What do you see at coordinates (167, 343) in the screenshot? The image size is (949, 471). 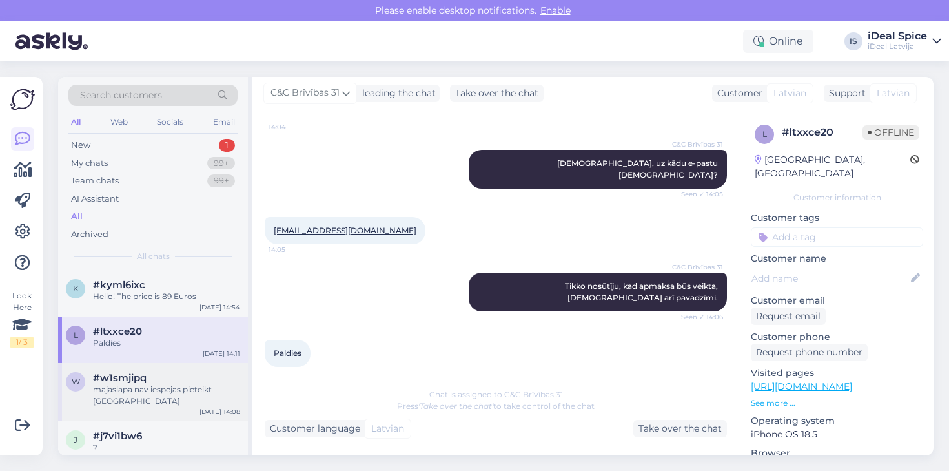 I see `div: Paldies` at bounding box center [167, 343].